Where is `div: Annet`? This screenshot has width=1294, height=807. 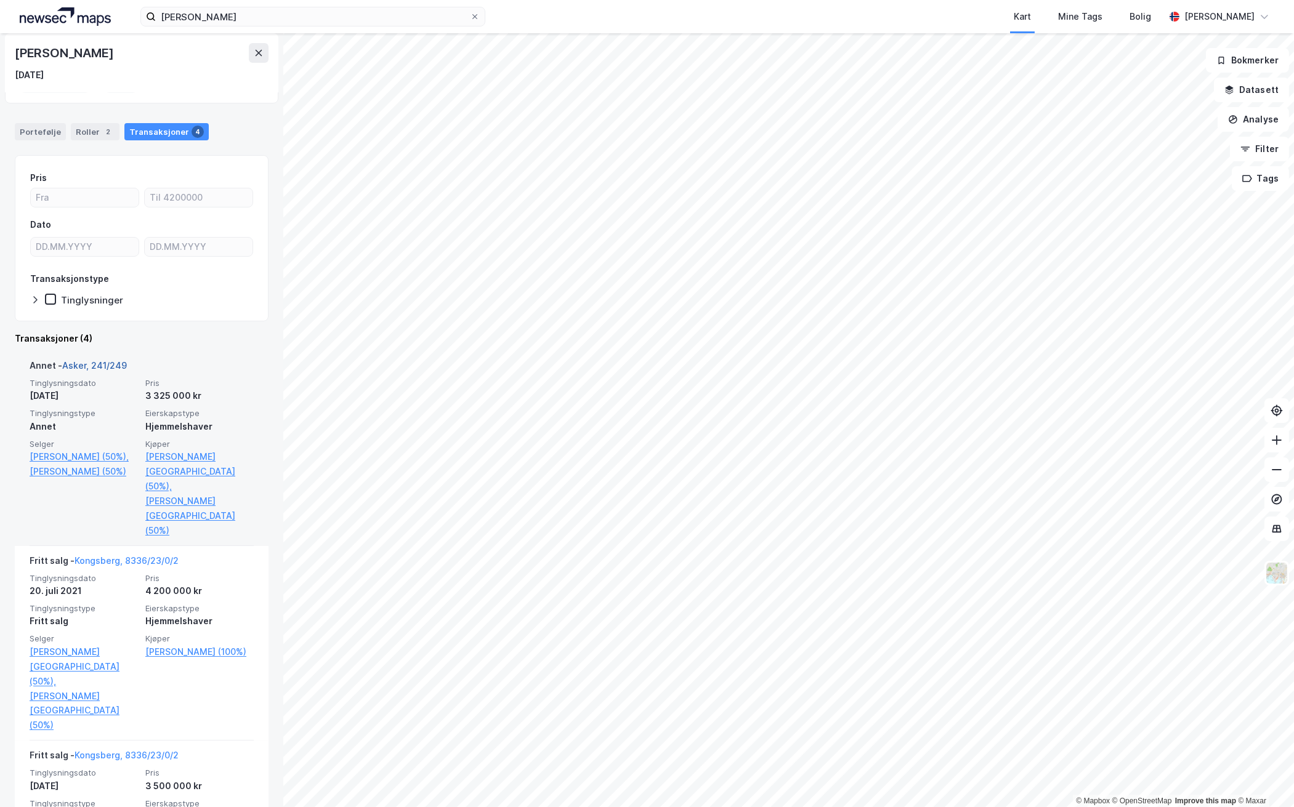 div: Annet is located at coordinates (84, 427).